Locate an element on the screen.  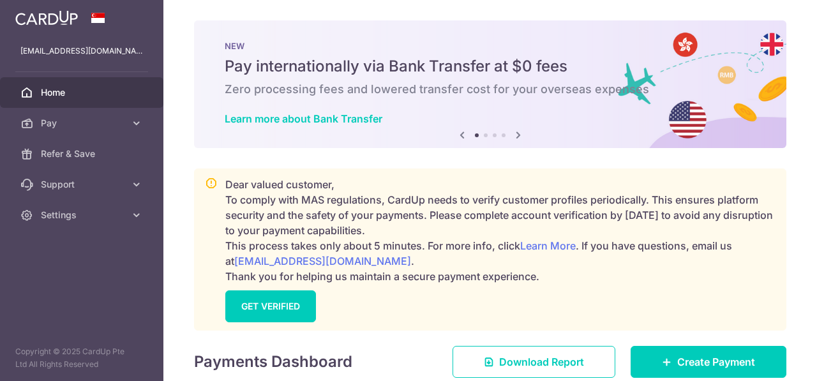
p: Dear valued customer, To comply with MAS regulations, CardUp needs to verify customer profiles pe... is located at coordinates (500, 230).